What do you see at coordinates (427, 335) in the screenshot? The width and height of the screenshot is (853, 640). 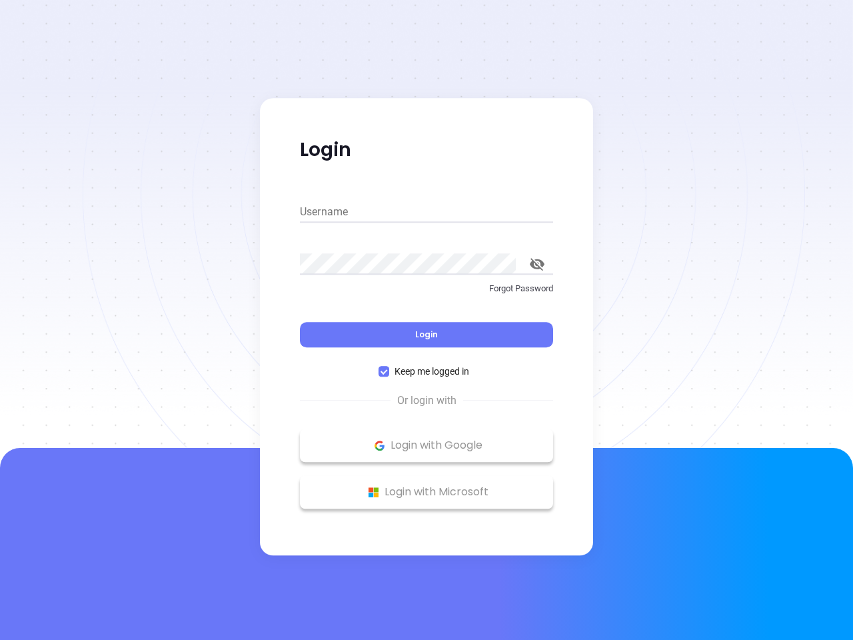 I see `button: Login` at bounding box center [427, 335].